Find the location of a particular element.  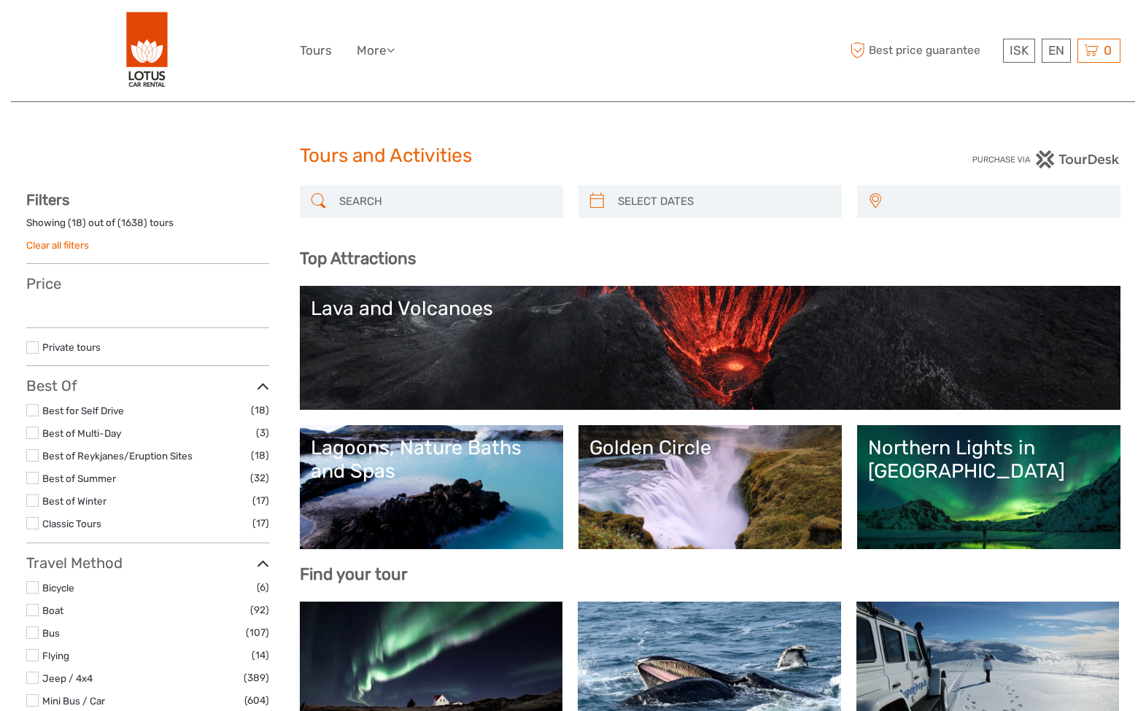

a: Jeep / 4x4 is located at coordinates (67, 678).